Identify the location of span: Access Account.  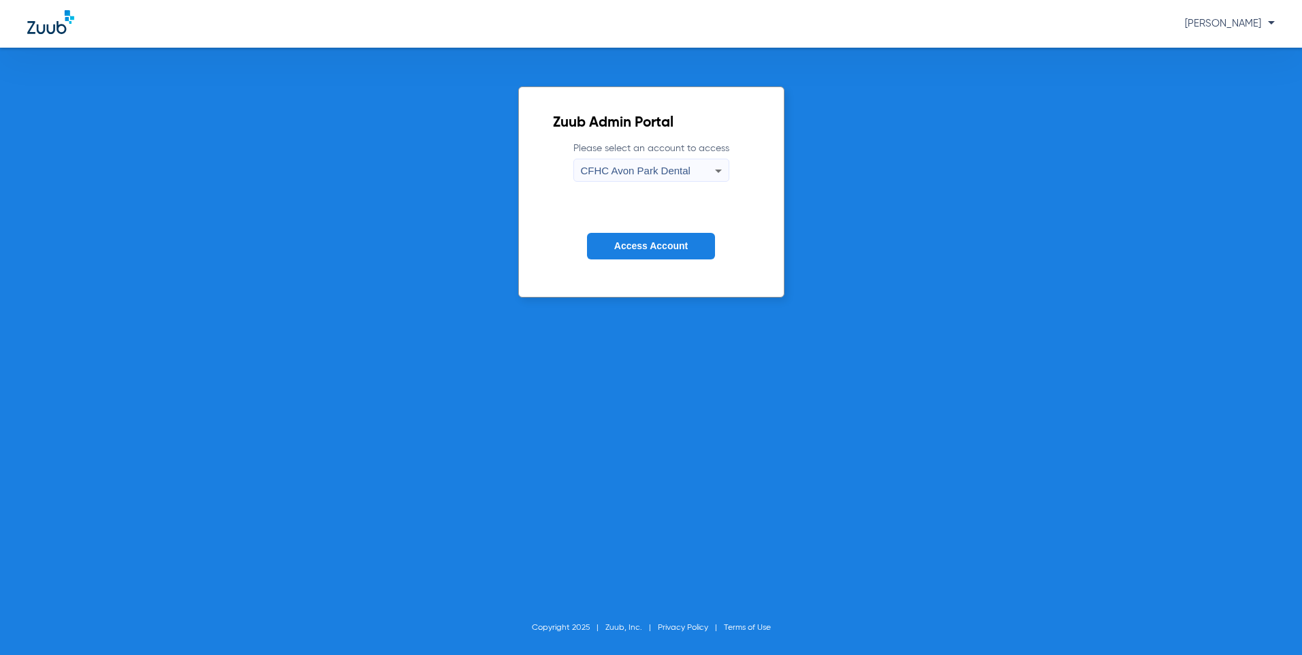
(651, 246).